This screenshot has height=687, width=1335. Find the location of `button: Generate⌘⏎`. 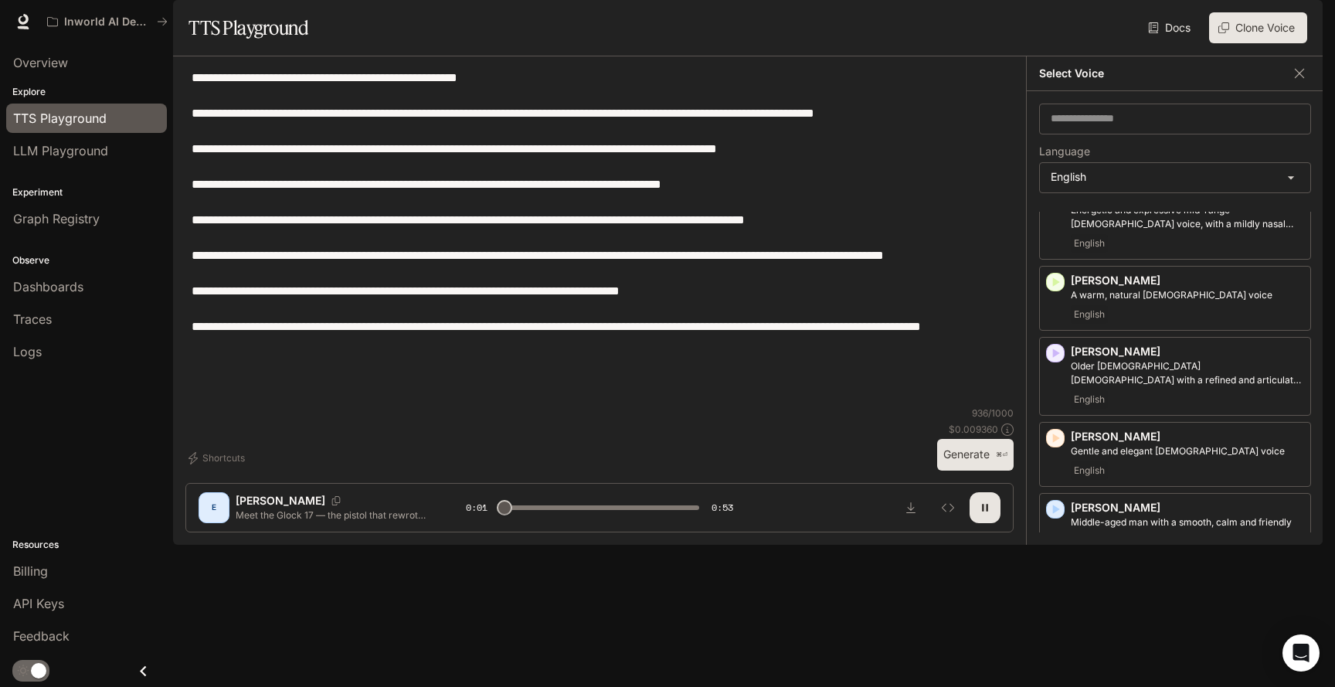

button: Generate⌘⏎ is located at coordinates (975, 454).